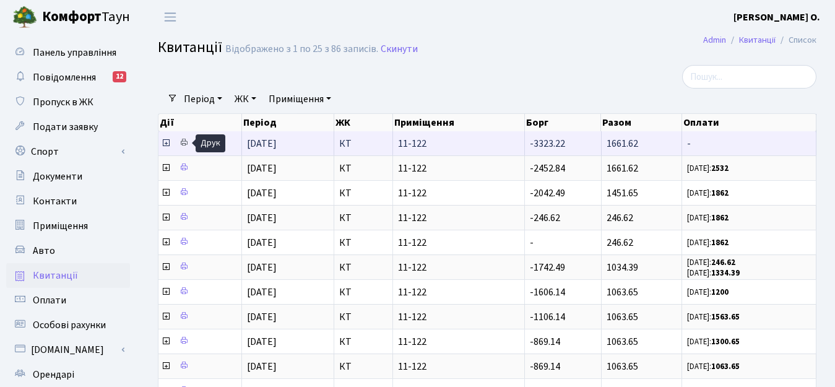  Describe the element at coordinates (622, 267) in the screenshot. I see `span: 1034.39` at that location.